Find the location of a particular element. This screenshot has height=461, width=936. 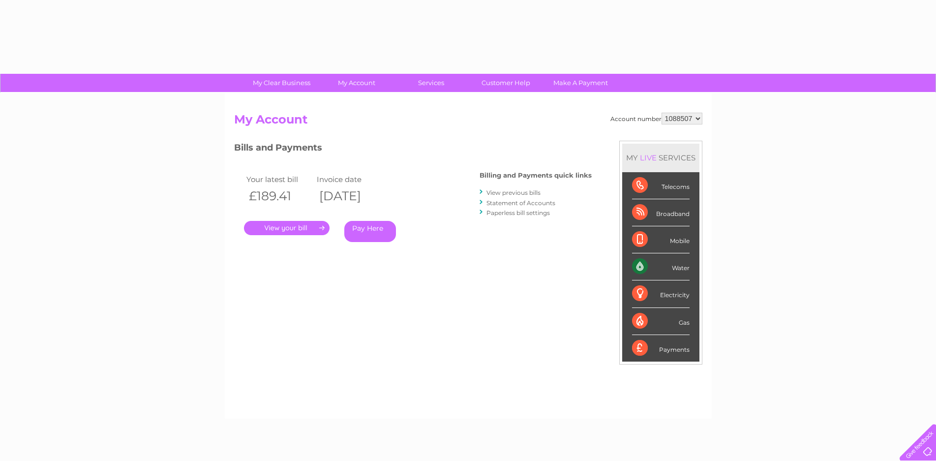

div: LIVE is located at coordinates (649, 157).